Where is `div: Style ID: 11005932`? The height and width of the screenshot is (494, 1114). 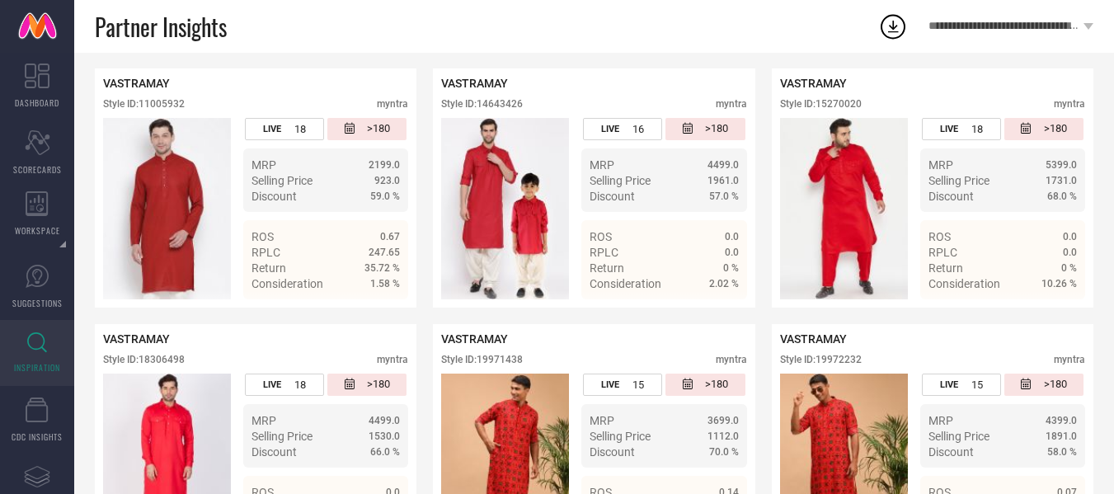 div: Style ID: 11005932 is located at coordinates (143, 104).